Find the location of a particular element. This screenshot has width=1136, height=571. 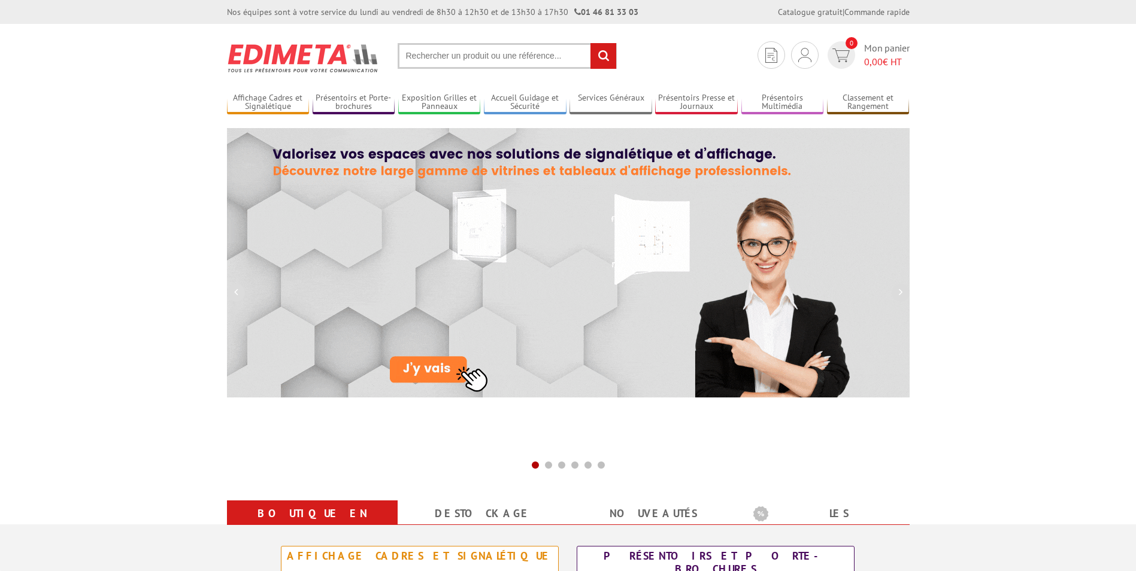

strong: 01 46 81 33 03 is located at coordinates (606, 12).